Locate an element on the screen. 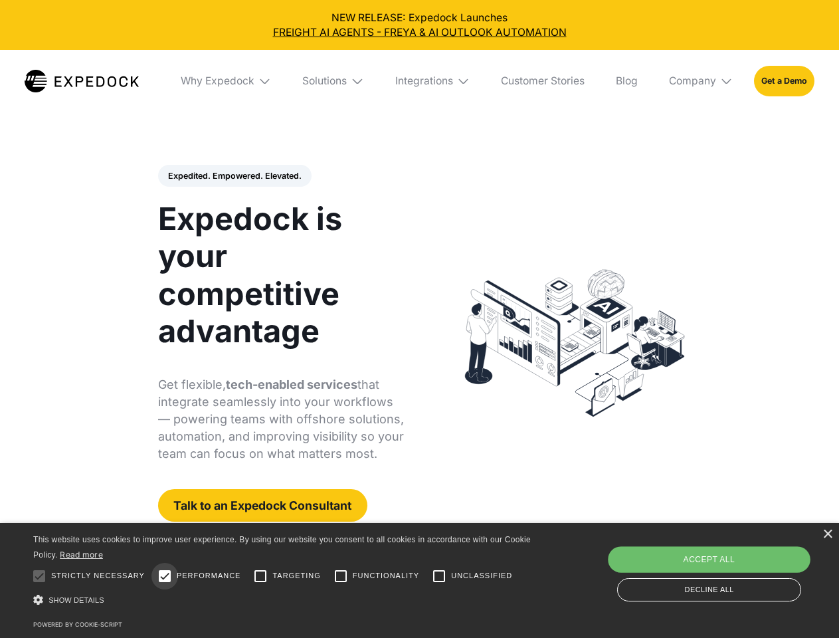  div: NEW RELEASE: Expedock Launches is located at coordinates (420, 25).